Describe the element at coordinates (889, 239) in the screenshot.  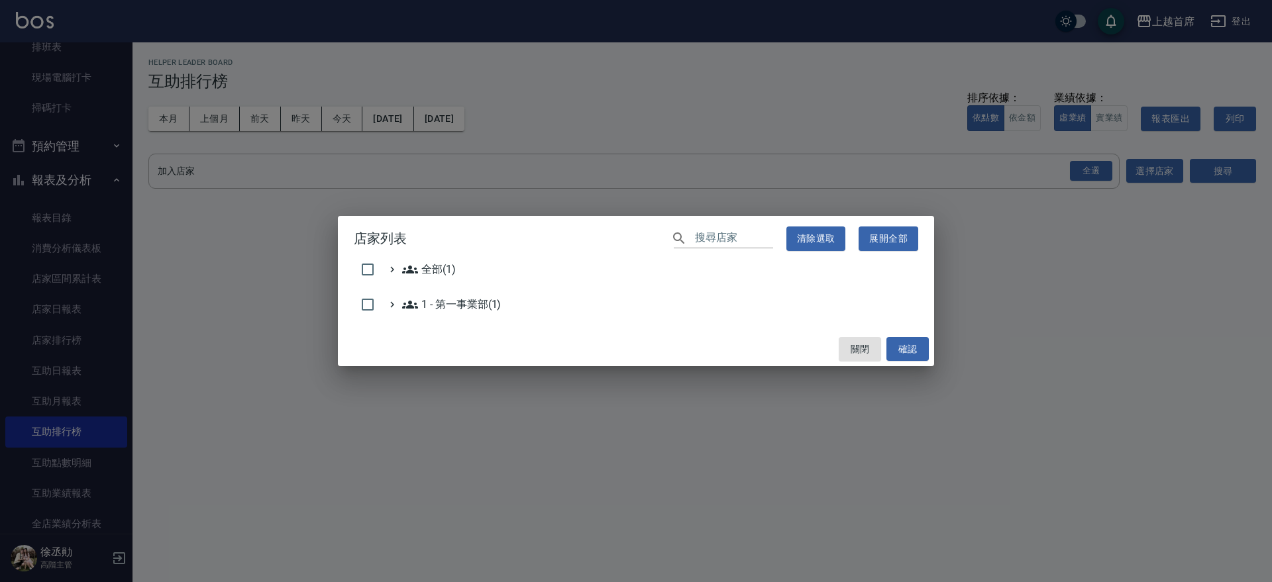
I see `button: 展開全部` at that location.